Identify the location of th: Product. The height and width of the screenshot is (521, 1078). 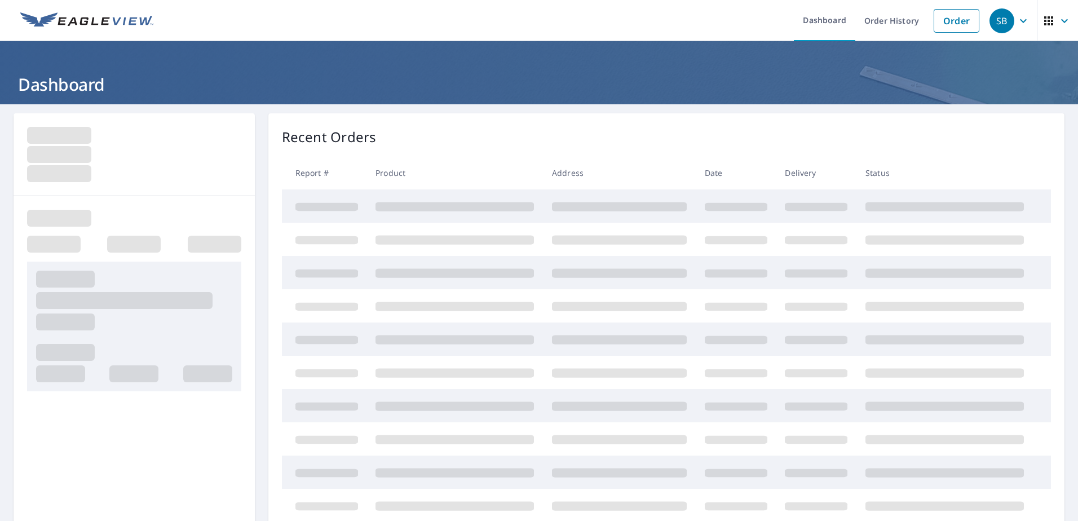
(455, 173).